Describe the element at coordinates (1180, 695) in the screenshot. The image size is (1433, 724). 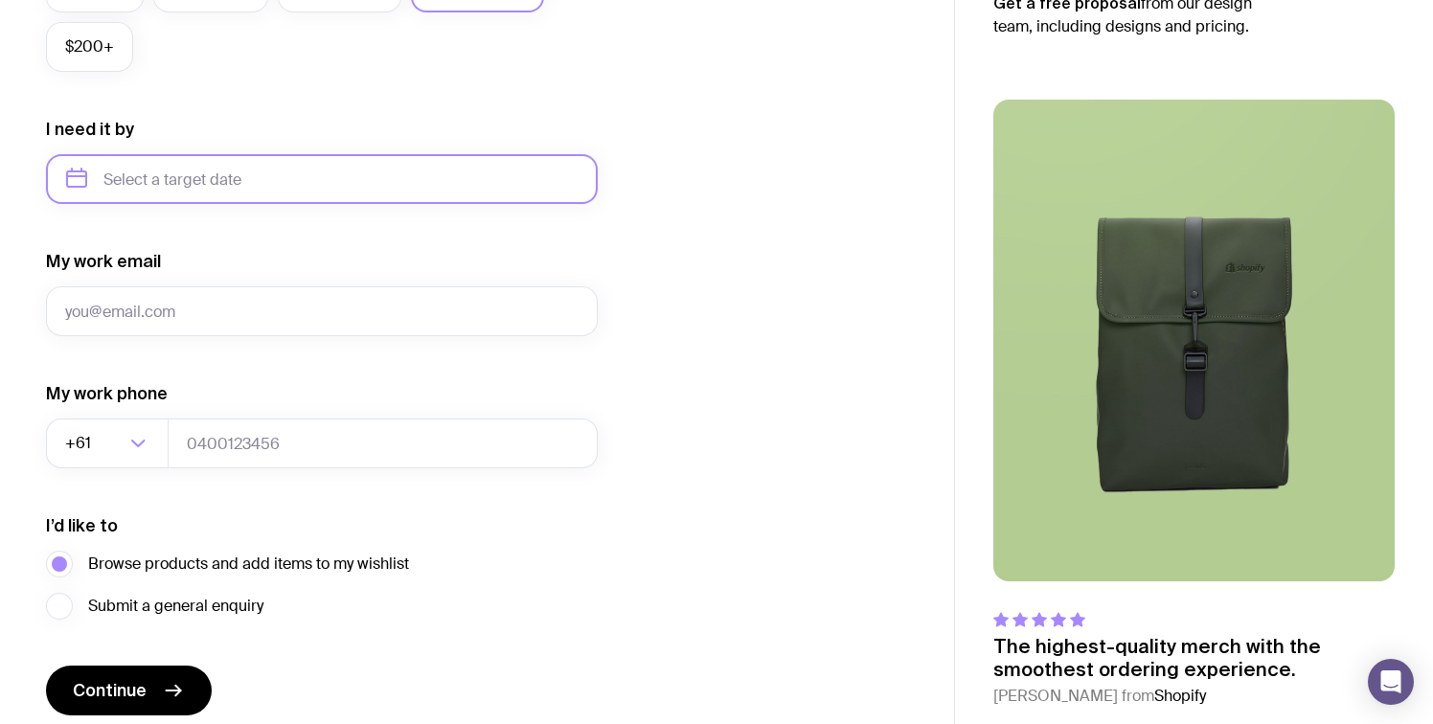
I see `span: Shopify` at that location.